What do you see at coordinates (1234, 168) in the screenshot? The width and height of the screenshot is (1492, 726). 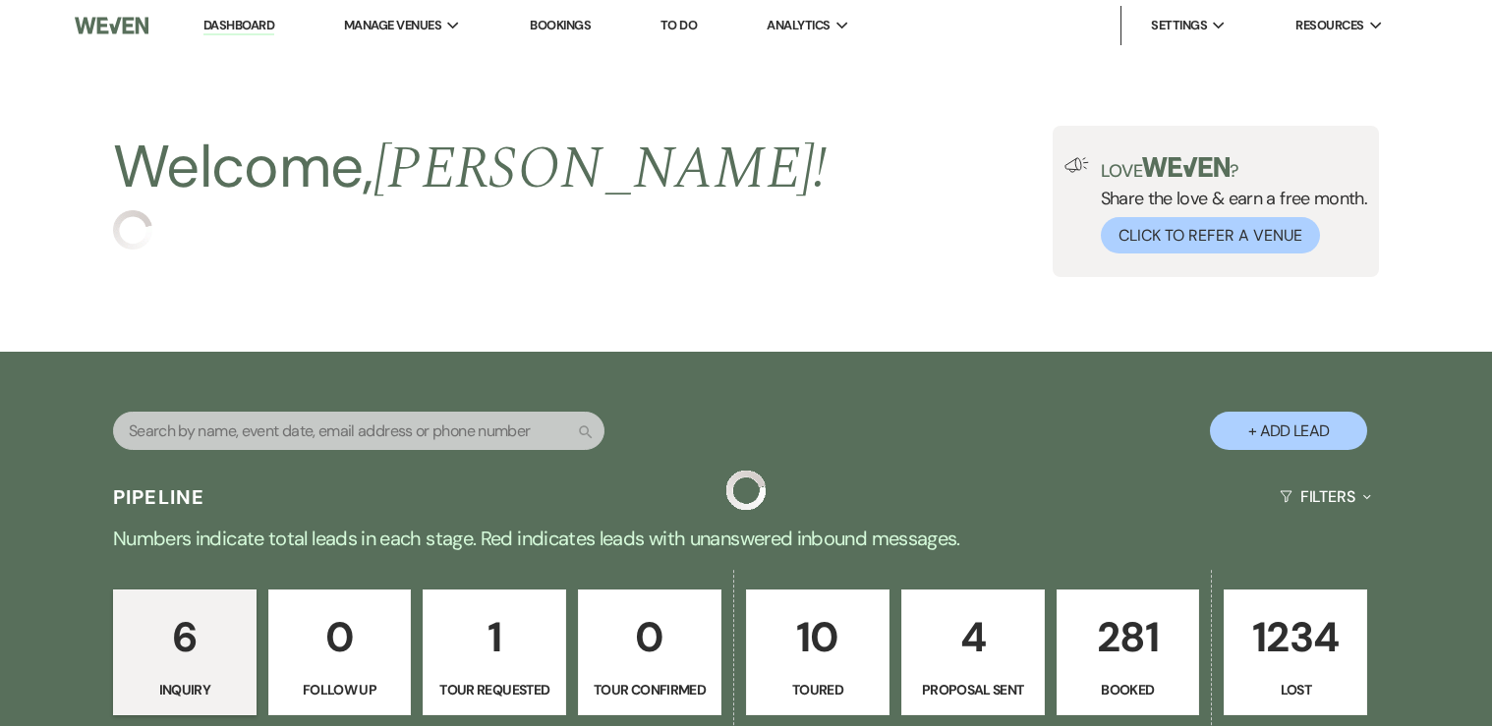 I see `p: Love ?` at bounding box center [1234, 168].